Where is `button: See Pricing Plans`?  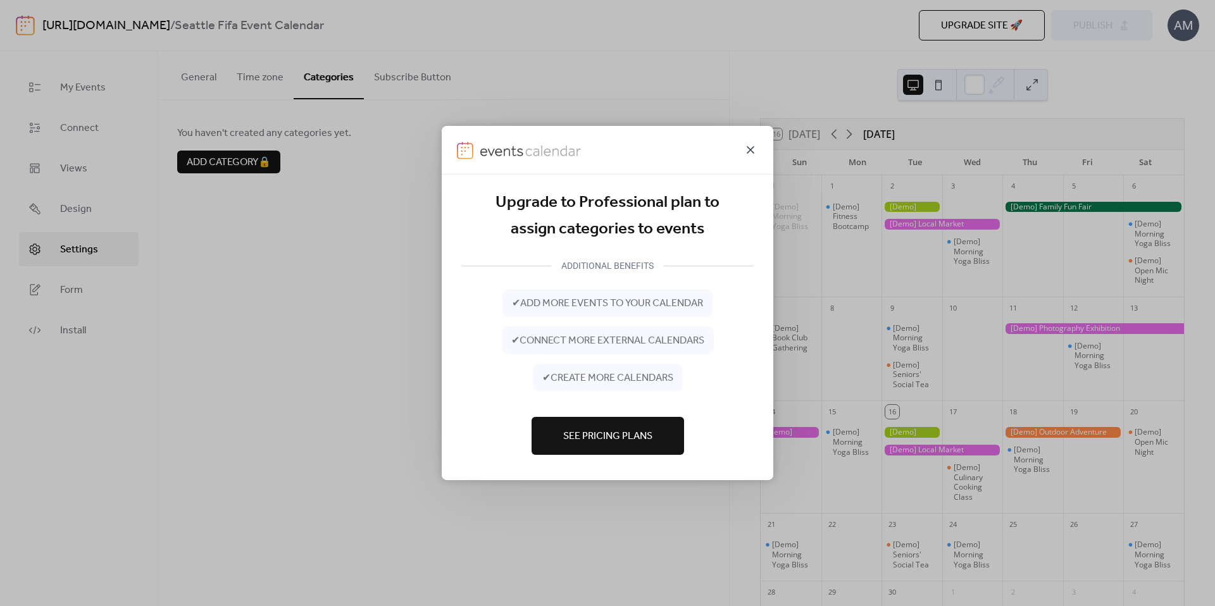
button: See Pricing Plans is located at coordinates (607, 436).